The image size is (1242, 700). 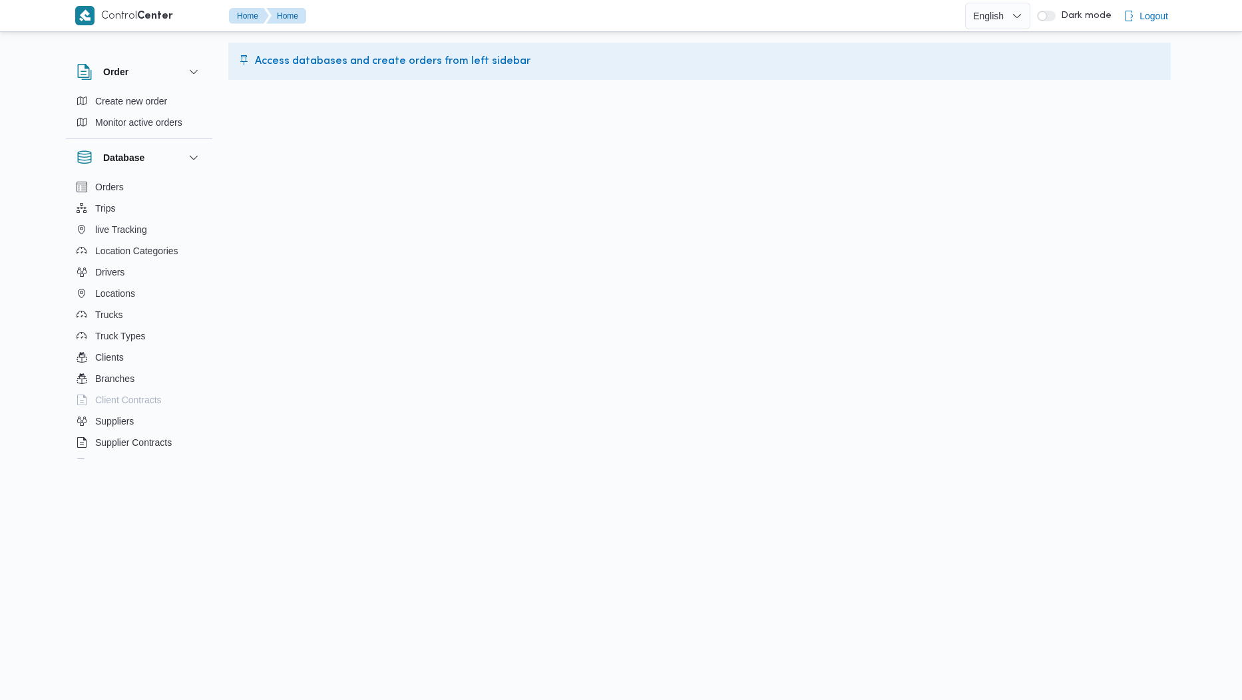 What do you see at coordinates (139, 336) in the screenshot?
I see `button: Truck Types` at bounding box center [139, 336].